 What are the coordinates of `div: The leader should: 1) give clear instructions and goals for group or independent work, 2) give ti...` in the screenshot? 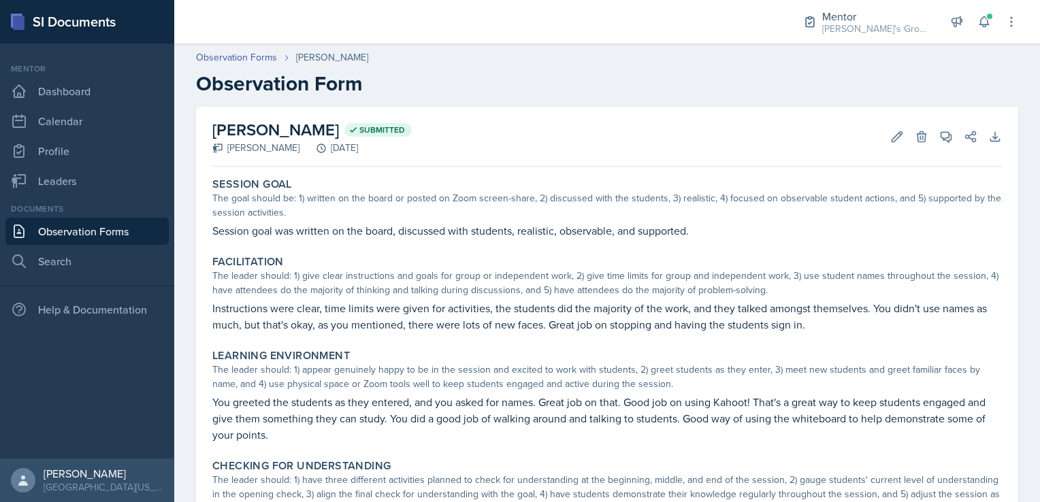 It's located at (607, 283).